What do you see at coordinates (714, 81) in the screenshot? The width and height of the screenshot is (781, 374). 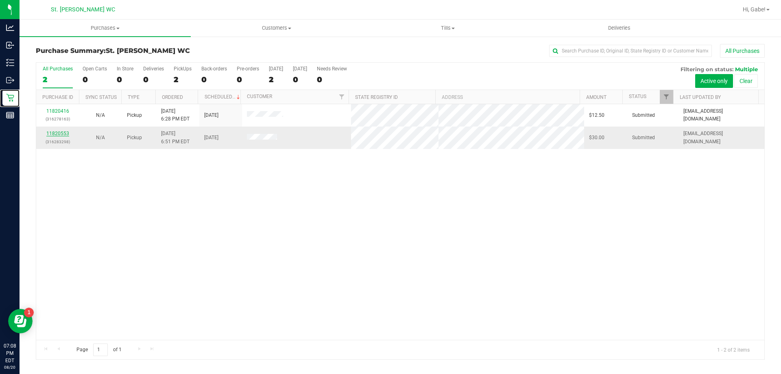 I see `button: Active only` at bounding box center [714, 81].